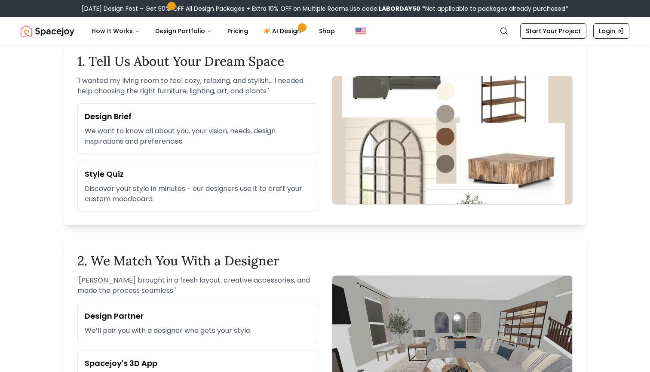 The height and width of the screenshot is (372, 650). I want to click on span: Use code:, so click(385, 9).